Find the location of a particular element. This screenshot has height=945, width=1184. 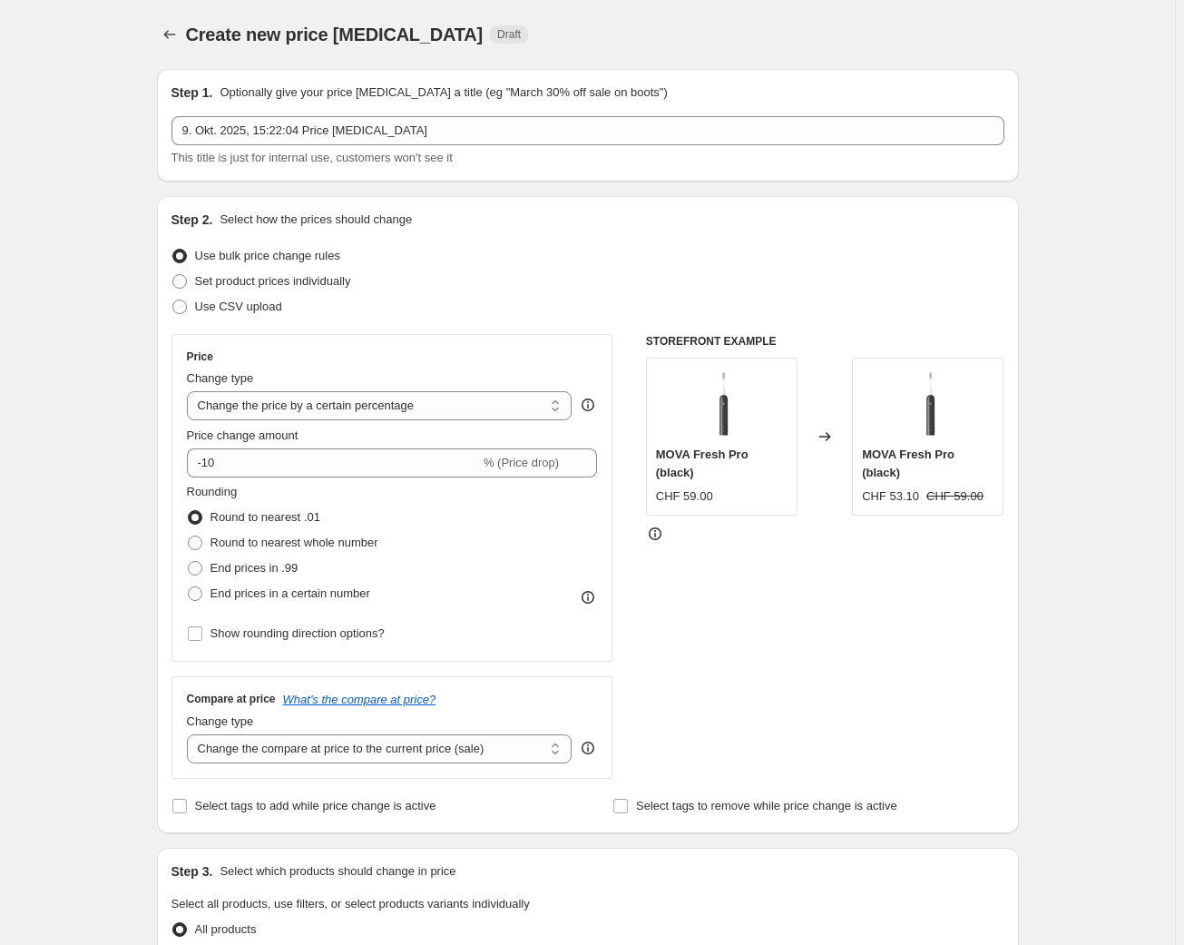

span: Use bulk price change rules is located at coordinates (268, 255).